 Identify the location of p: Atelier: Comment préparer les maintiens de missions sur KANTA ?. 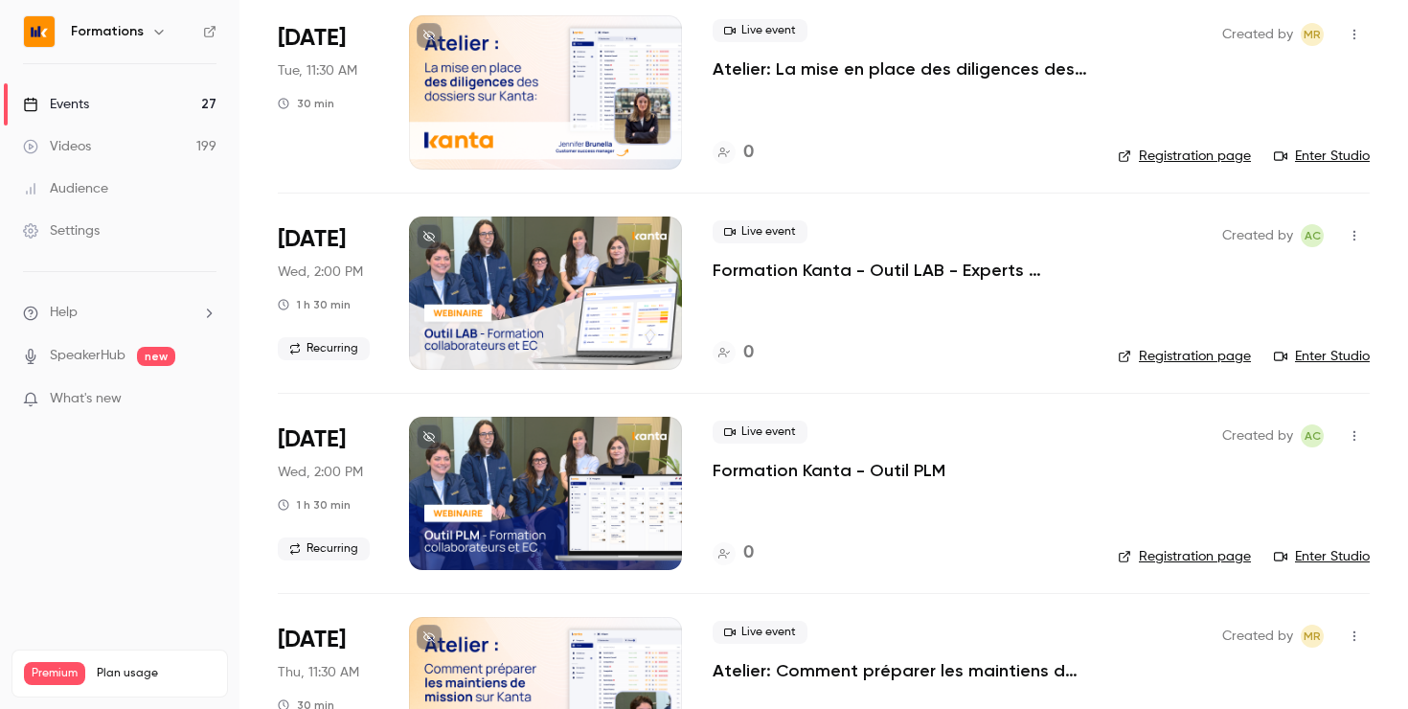
(899, 670).